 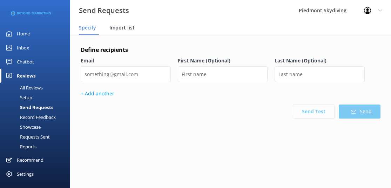 What do you see at coordinates (87, 28) in the screenshot?
I see `span: Specify` at bounding box center [87, 28].